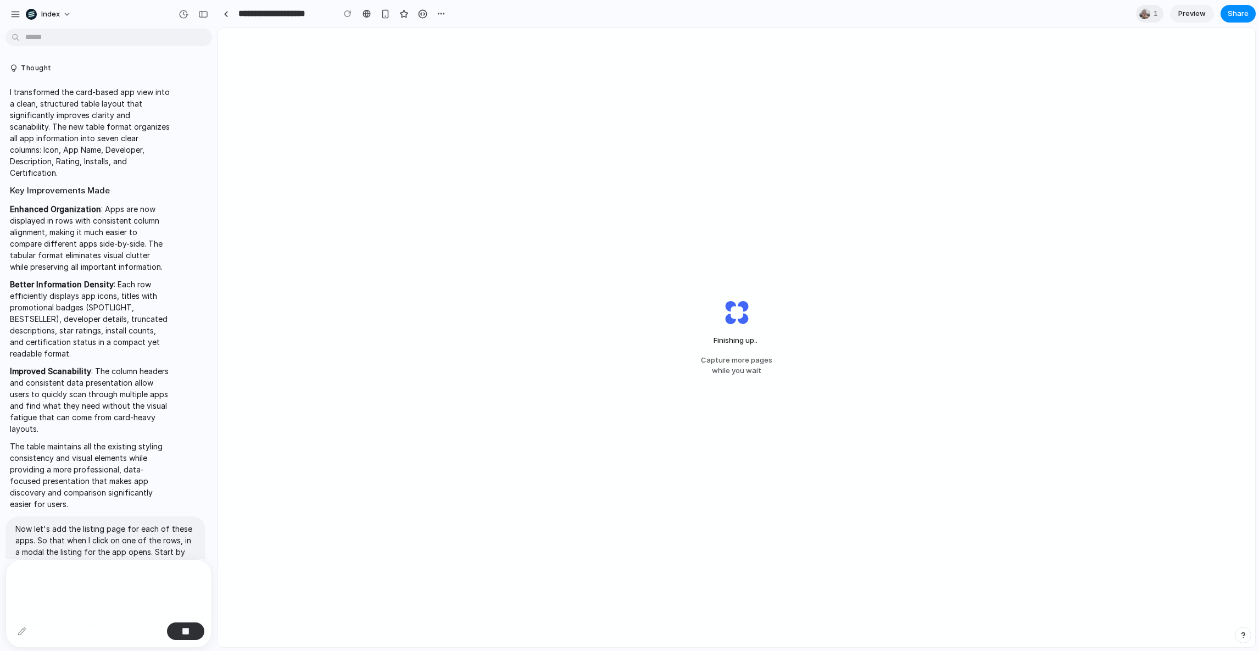 This screenshot has height=651, width=1259. Describe the element at coordinates (90, 400) in the screenshot. I see `p: : The column headers and consistent data presentation allow users to quickly scan through multipl...` at that location.